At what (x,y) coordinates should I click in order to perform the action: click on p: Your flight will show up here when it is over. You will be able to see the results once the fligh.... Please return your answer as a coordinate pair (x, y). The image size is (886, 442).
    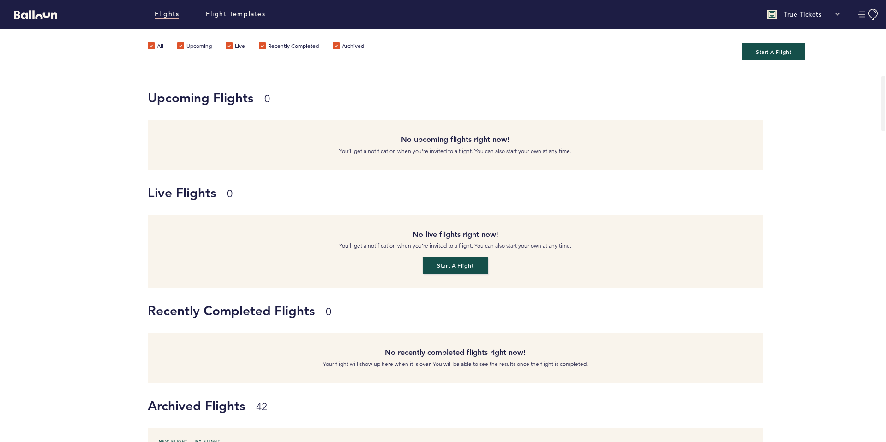
    Looking at the image, I should click on (455, 364).